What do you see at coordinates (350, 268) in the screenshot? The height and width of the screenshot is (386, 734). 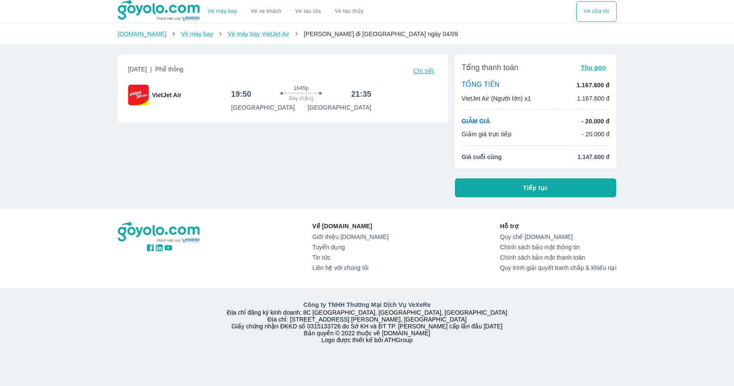 I see `a: Liên hệ với chúng tôi` at bounding box center [350, 268].